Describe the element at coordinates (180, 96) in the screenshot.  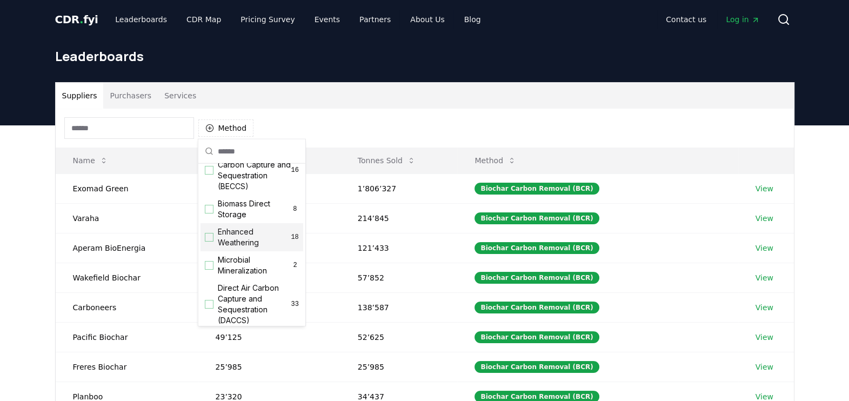
I see `button: Services` at that location.